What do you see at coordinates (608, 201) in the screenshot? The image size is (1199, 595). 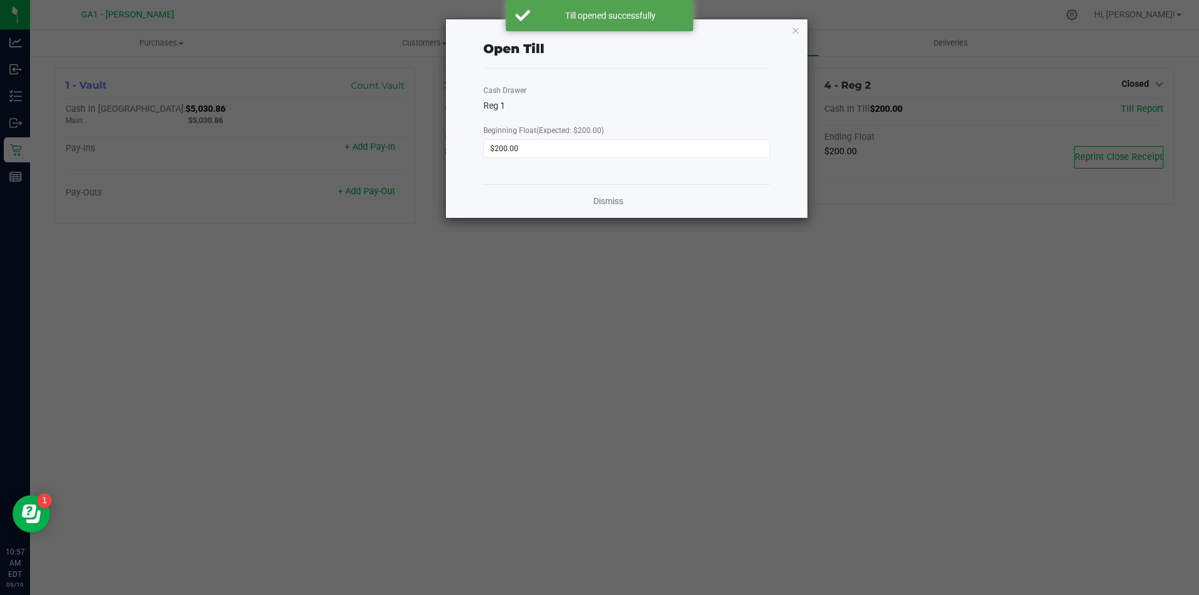 I see `a: Dismiss` at bounding box center [608, 201].